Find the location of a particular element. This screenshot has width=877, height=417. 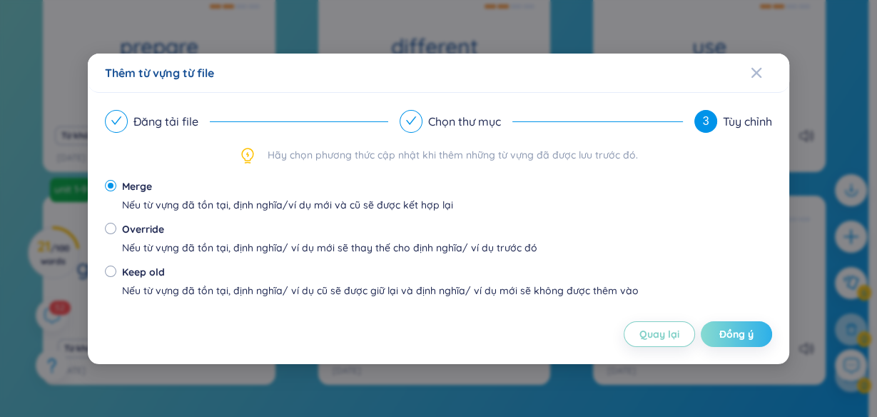

div: Tùy chỉnh is located at coordinates (747, 121).